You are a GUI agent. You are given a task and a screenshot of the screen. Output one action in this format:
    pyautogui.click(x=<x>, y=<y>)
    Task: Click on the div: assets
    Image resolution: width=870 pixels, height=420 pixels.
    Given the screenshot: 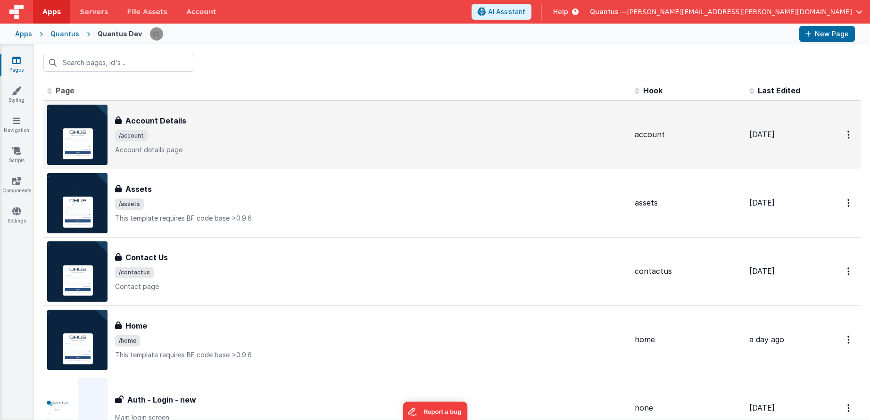 What is the action you would take?
    pyautogui.click(x=688, y=203)
    